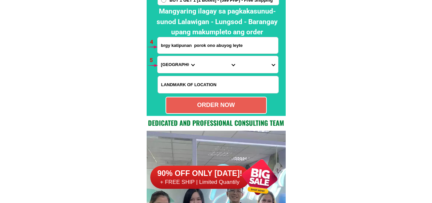 This screenshot has height=203, width=432. I want to click on h2: Dedicated and professional consulting team, so click(216, 123).